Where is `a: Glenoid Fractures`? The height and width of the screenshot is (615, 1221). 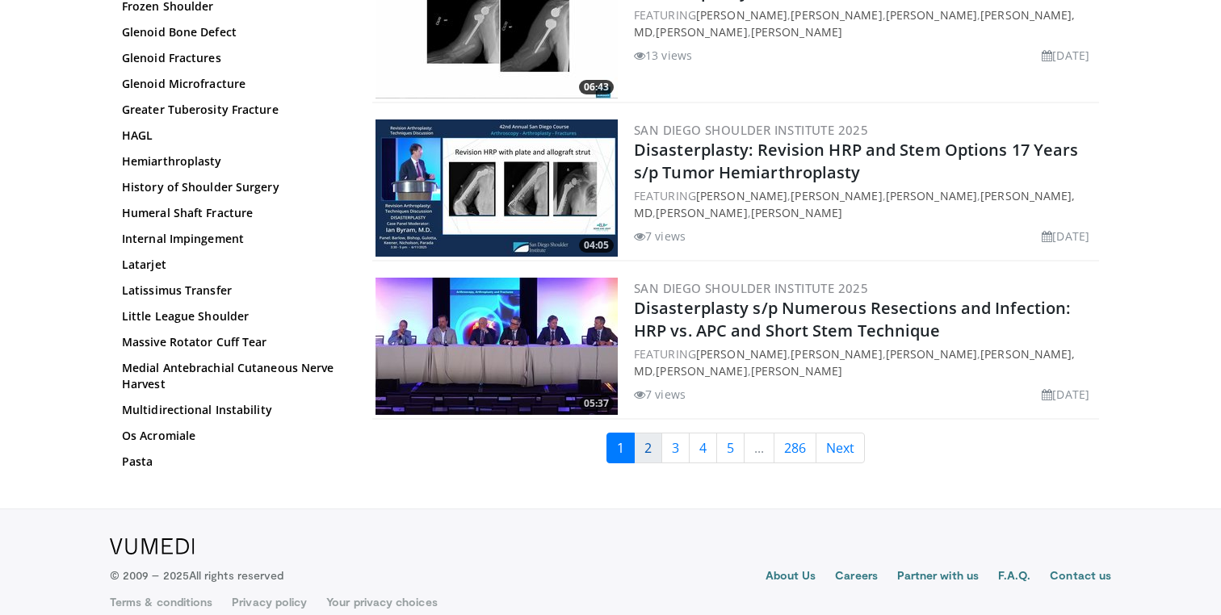 a: Glenoid Fractures is located at coordinates (231, 58).